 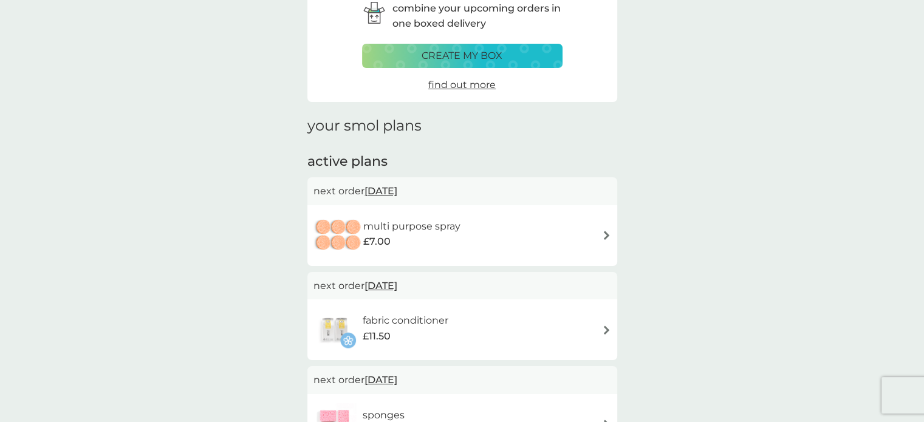 What do you see at coordinates (335, 330) in the screenshot?
I see `img: fabric conditioner` at bounding box center [335, 330].